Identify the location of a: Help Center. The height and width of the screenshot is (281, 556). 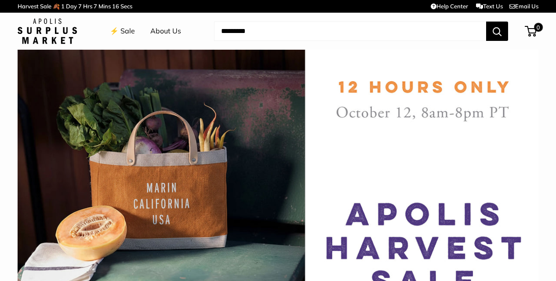
(449, 6).